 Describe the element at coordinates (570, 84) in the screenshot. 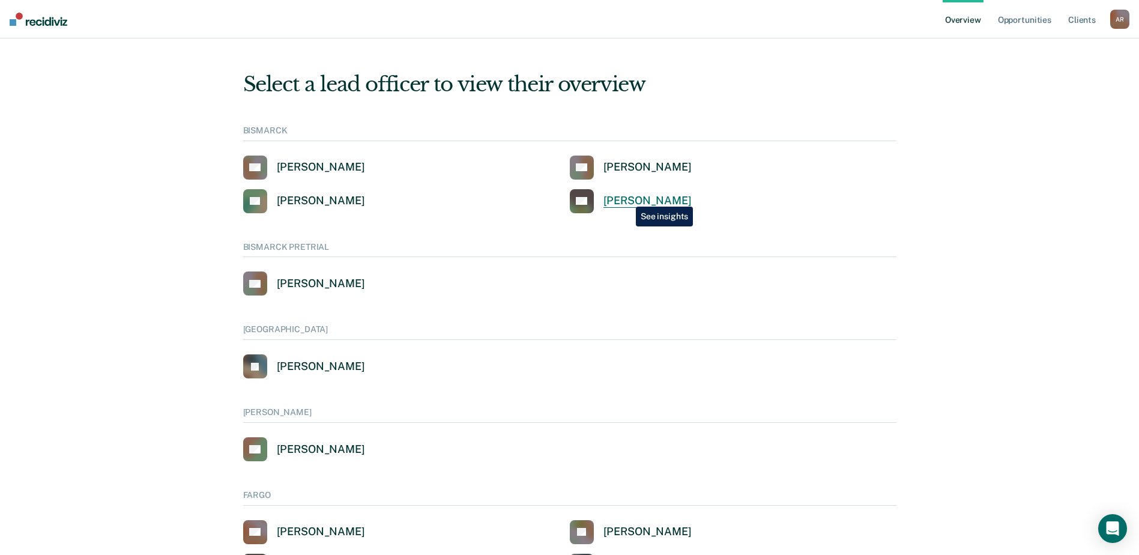

I see `div: Select a lead officer to view their overview` at that location.